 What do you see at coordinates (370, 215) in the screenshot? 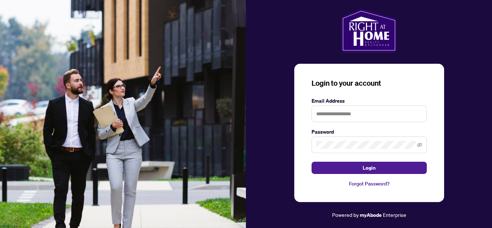
I see `a: myAbode` at bounding box center [370, 215].